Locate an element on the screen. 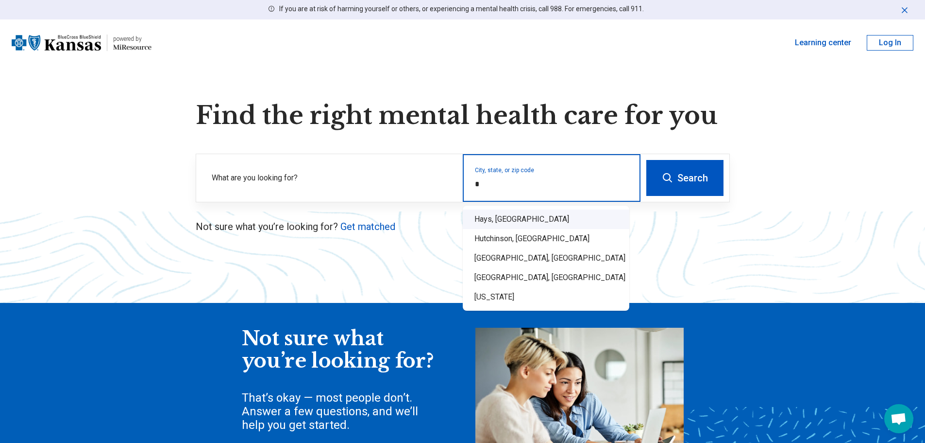  p: If you are at risk of harming yourself or others, or experiencing a mental health crisis, call 98... is located at coordinates (462, 9).